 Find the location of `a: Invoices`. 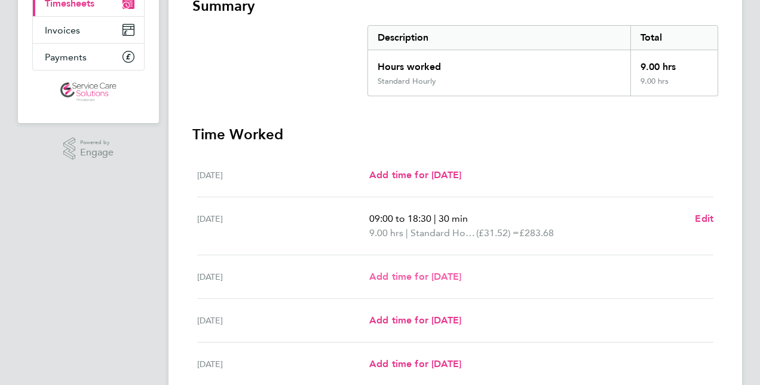

a: Invoices is located at coordinates (88, 30).